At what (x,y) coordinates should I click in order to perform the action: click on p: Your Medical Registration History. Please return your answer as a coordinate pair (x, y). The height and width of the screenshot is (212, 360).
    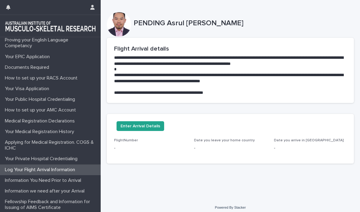
    Looking at the image, I should click on (41, 132).